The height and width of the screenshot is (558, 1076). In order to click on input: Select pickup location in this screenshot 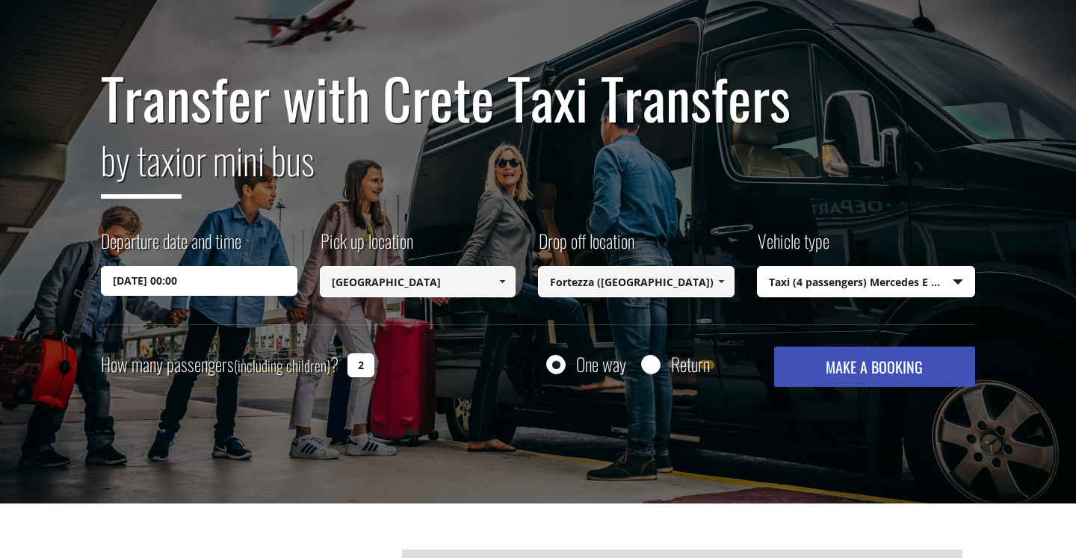, I will do `click(418, 282)`.